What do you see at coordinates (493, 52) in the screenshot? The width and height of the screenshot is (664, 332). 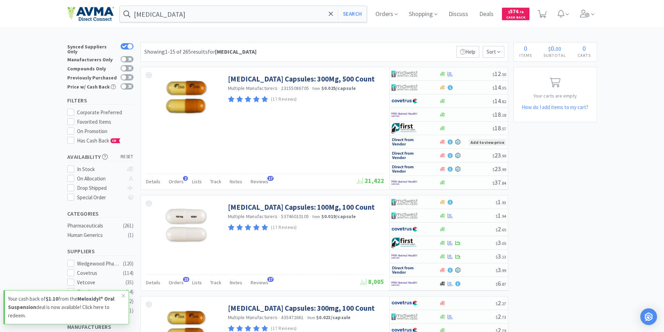 I see `span: Sort` at bounding box center [493, 52].